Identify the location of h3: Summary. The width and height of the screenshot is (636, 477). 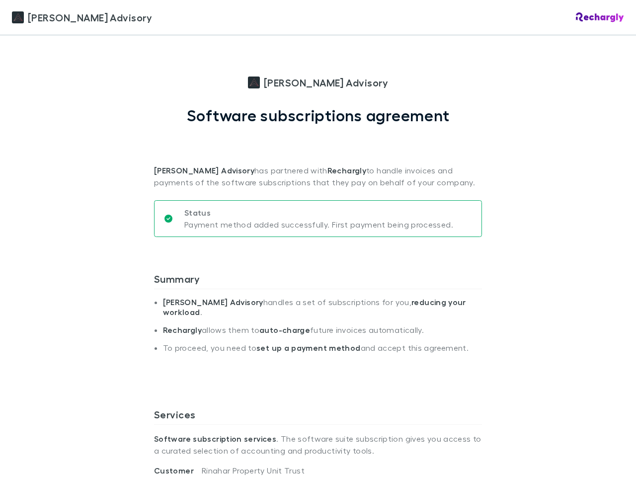
(318, 281).